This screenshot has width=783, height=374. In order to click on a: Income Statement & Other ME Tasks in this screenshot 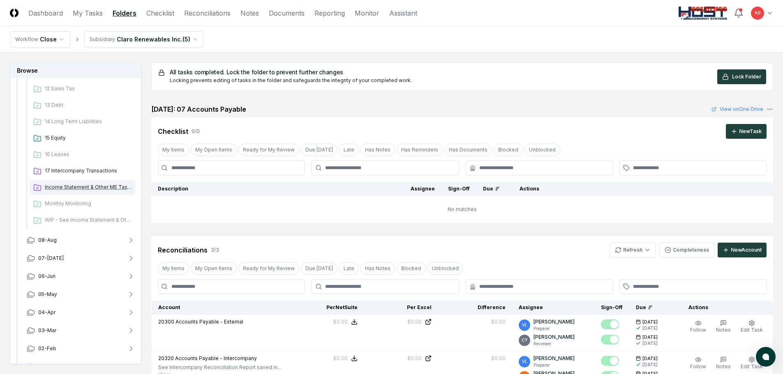, I will do `click(83, 188)`.